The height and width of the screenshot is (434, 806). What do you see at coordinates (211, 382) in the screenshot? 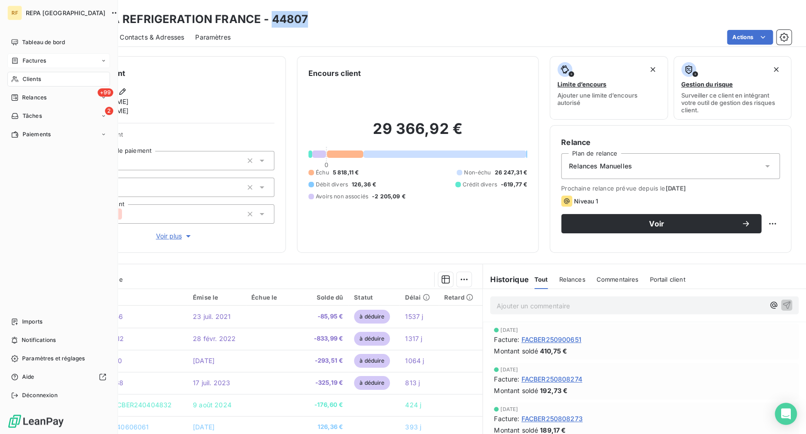
I see `span: 17 juil. 2023` at bounding box center [211, 382].